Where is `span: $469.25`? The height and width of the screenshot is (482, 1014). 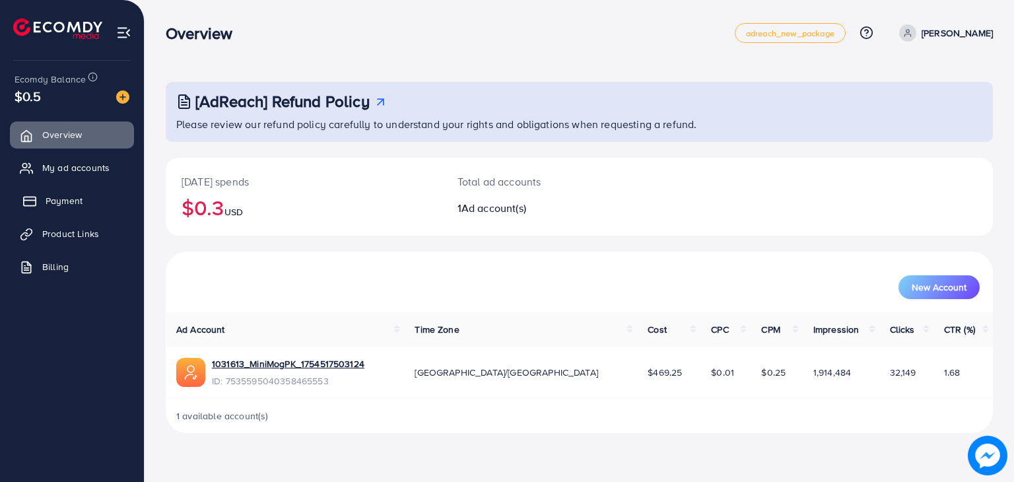 span: $469.25 is located at coordinates (665, 372).